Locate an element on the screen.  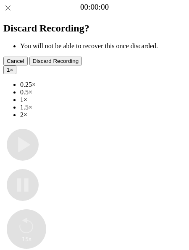
span: 1 is located at coordinates (8, 70).